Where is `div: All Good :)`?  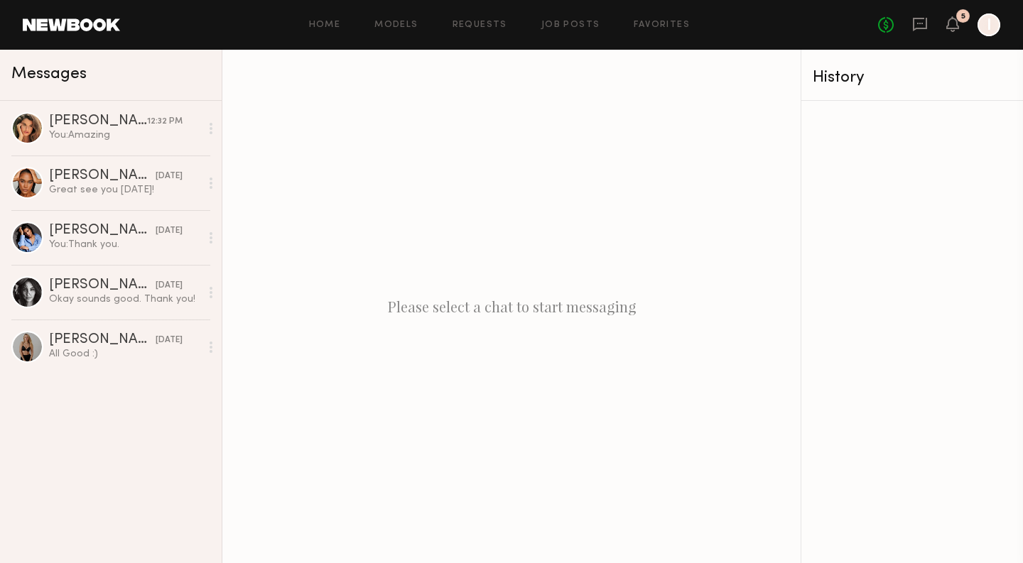 div: All Good :) is located at coordinates (124, 354).